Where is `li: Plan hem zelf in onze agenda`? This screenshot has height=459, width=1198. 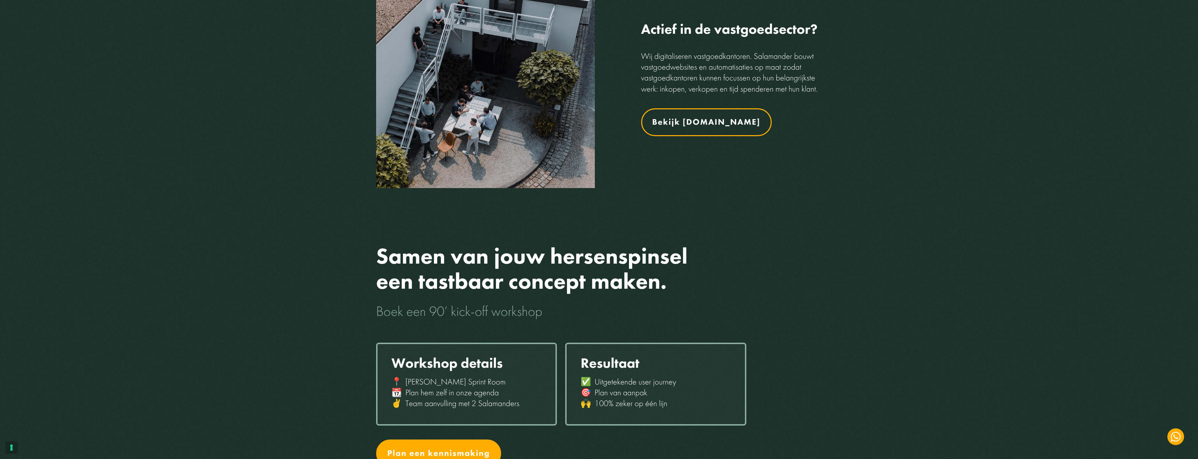 li: Plan hem zelf in onze agenda is located at coordinates (466, 393).